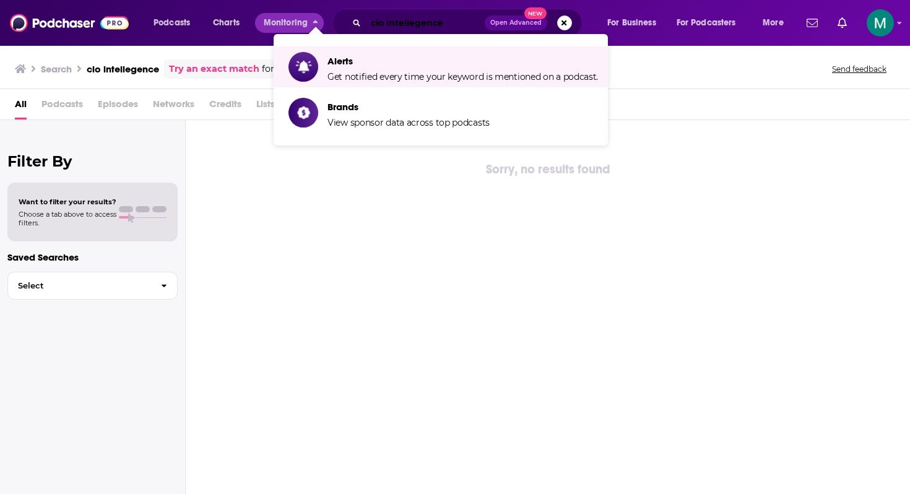 The height and width of the screenshot is (494, 910). Describe the element at coordinates (266, 106) in the screenshot. I see `span: Lists` at that location.